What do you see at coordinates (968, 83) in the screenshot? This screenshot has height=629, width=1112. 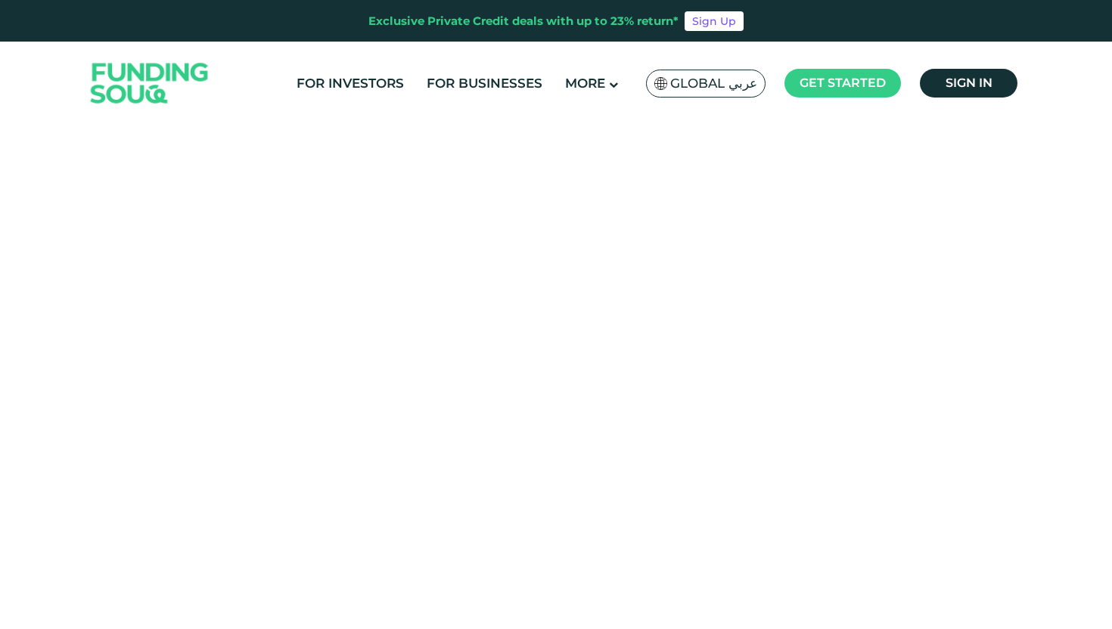 I see `a: Sign in` at bounding box center [968, 83].